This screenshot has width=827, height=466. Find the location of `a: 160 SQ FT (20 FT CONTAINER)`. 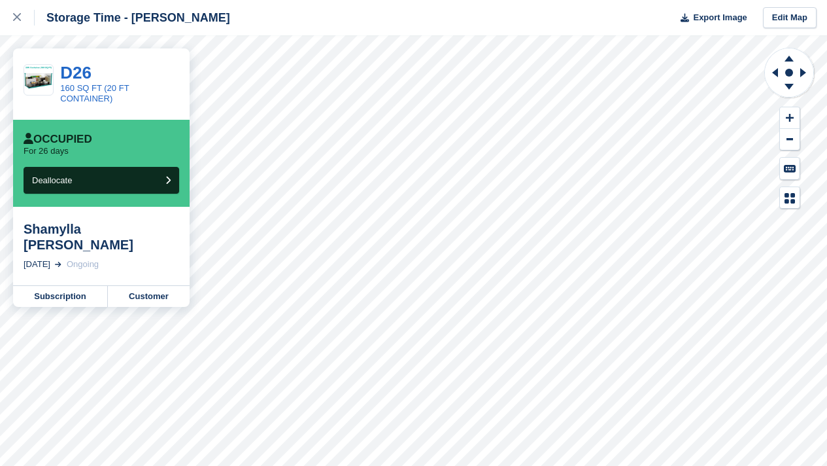

a: 160 SQ FT (20 FT CONTAINER) is located at coordinates (94, 93).